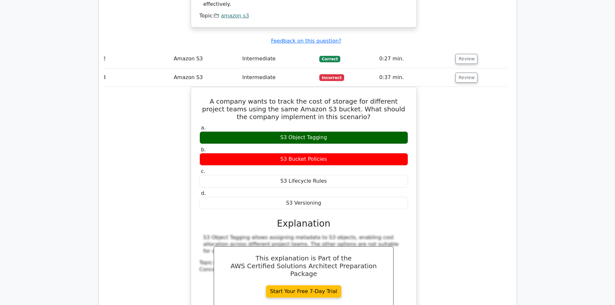  Describe the element at coordinates (203, 193) in the screenshot. I see `span: d.` at that location.